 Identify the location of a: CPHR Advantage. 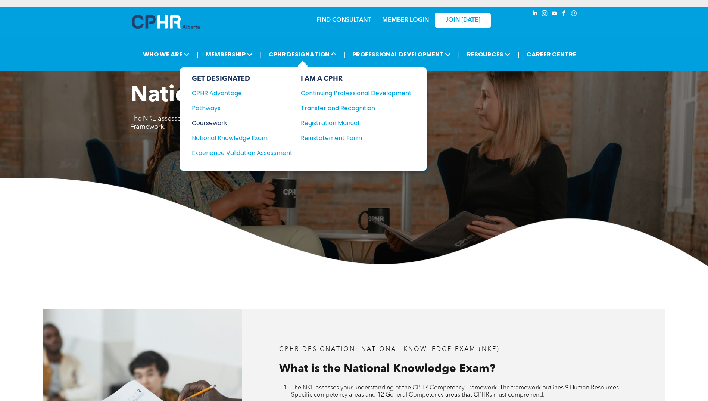
(242, 93).